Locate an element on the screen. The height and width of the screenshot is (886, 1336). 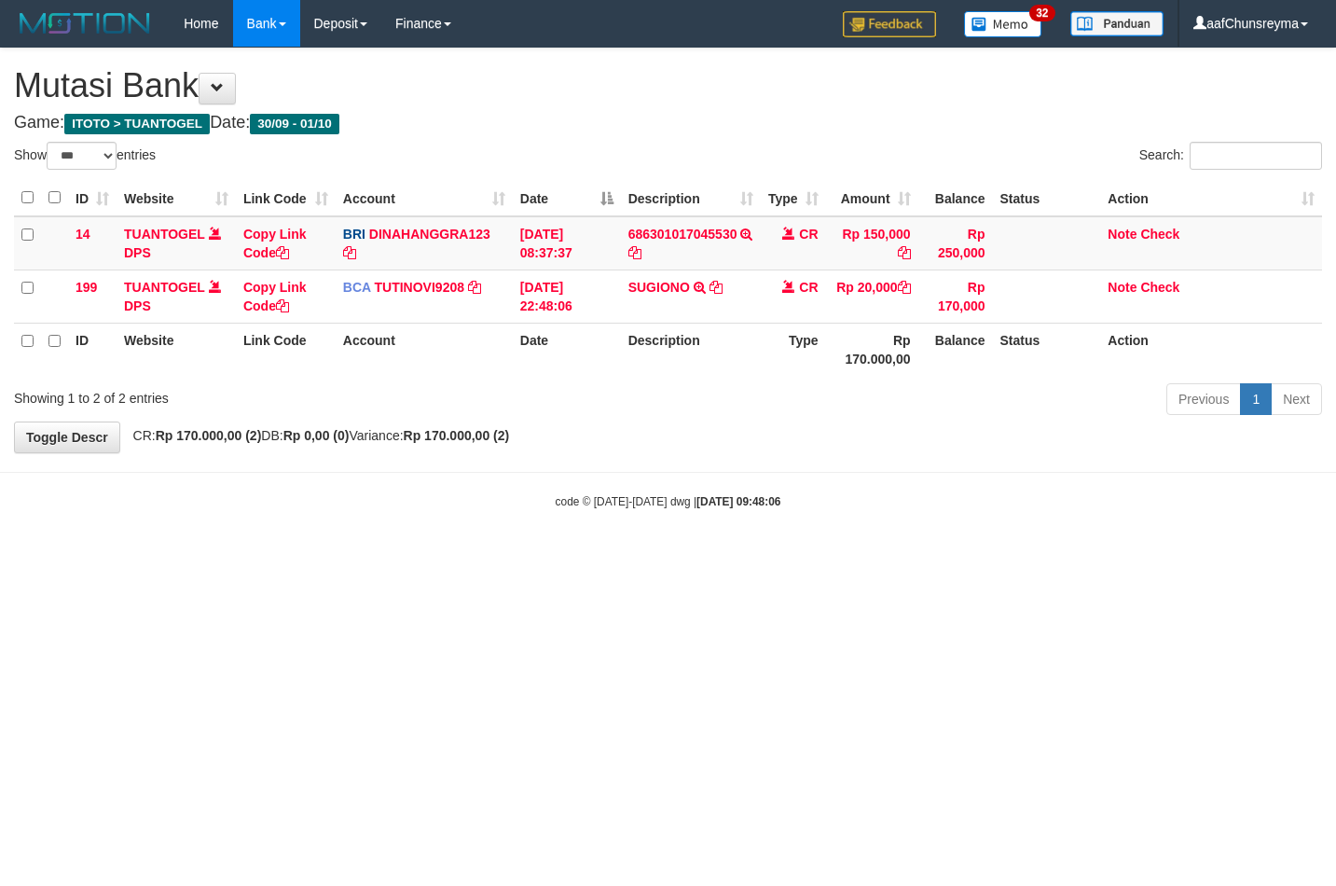
span: 199 is located at coordinates (86, 287).